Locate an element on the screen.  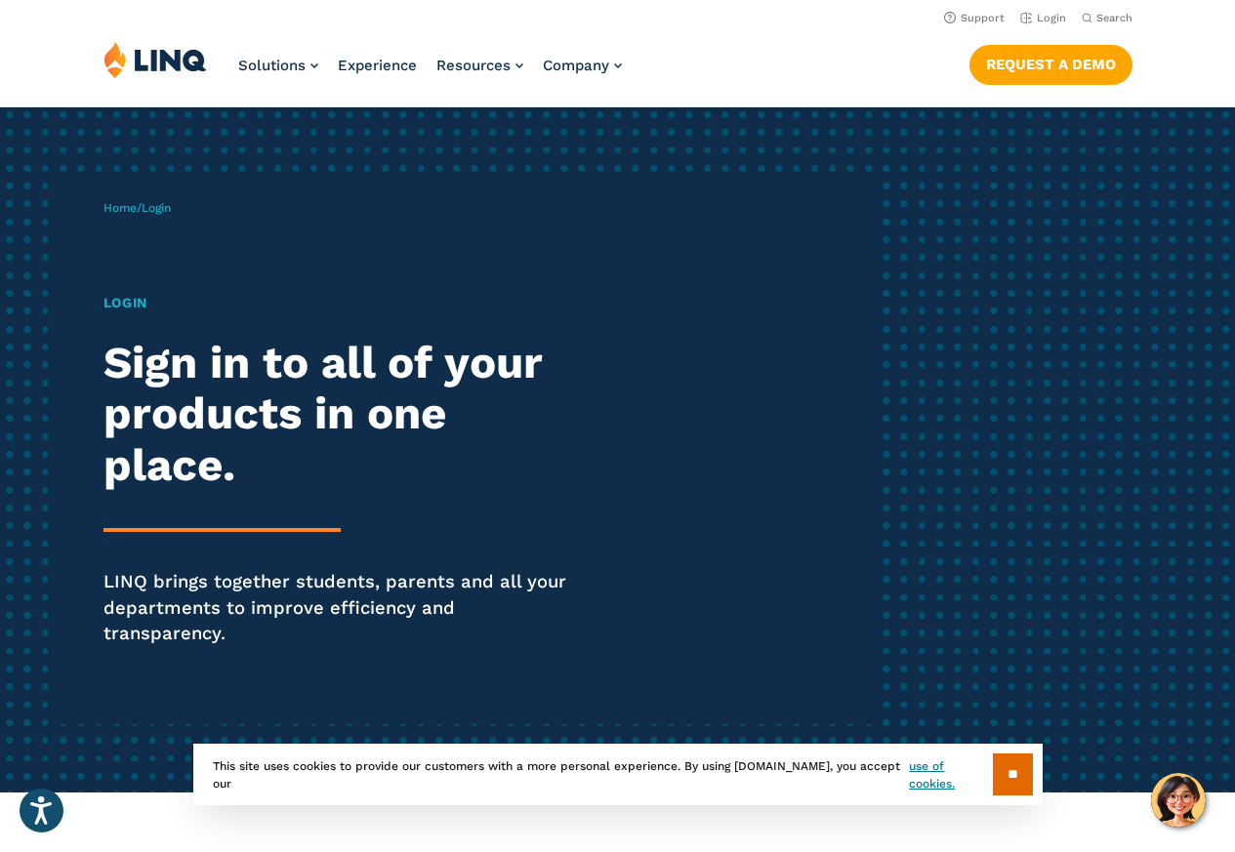
nav: Primary Navigation is located at coordinates (429, 73).